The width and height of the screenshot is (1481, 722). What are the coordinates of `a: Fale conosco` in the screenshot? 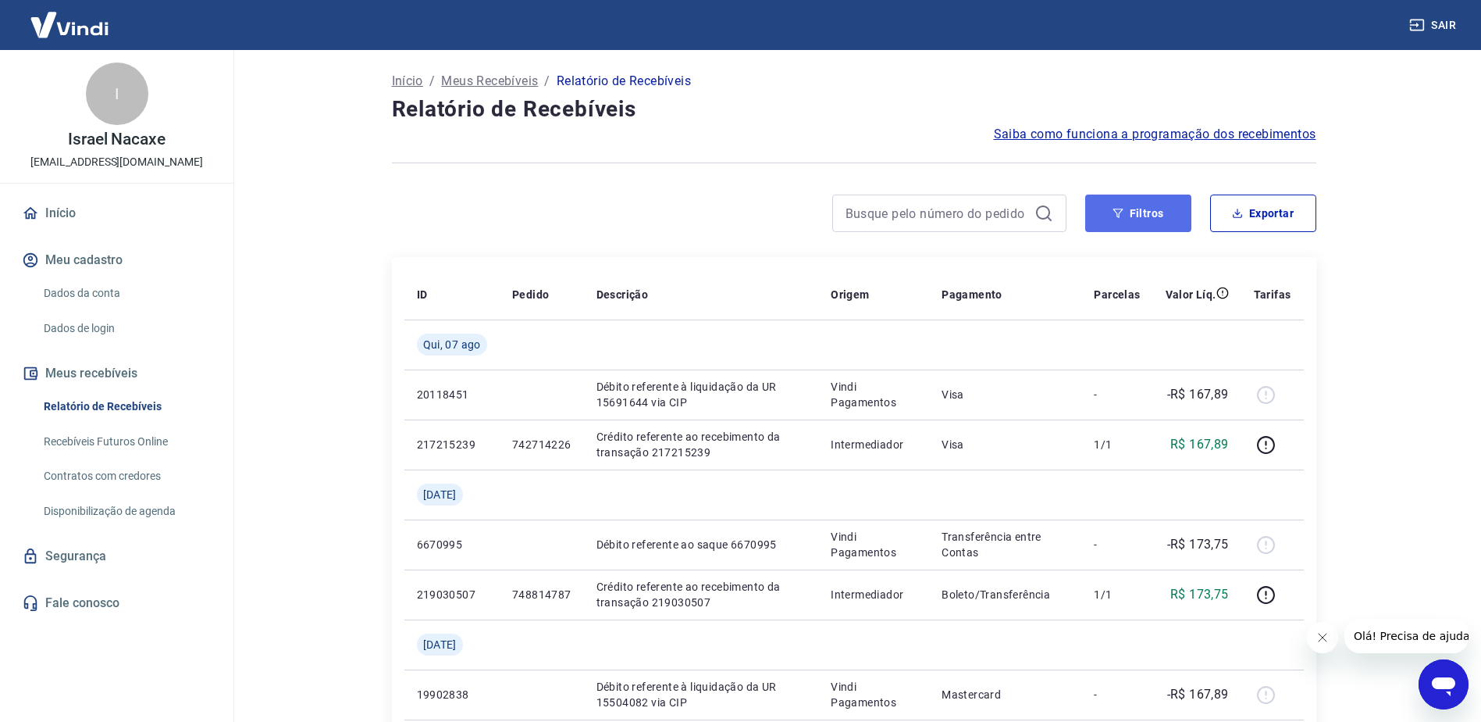 It's located at (116, 603).